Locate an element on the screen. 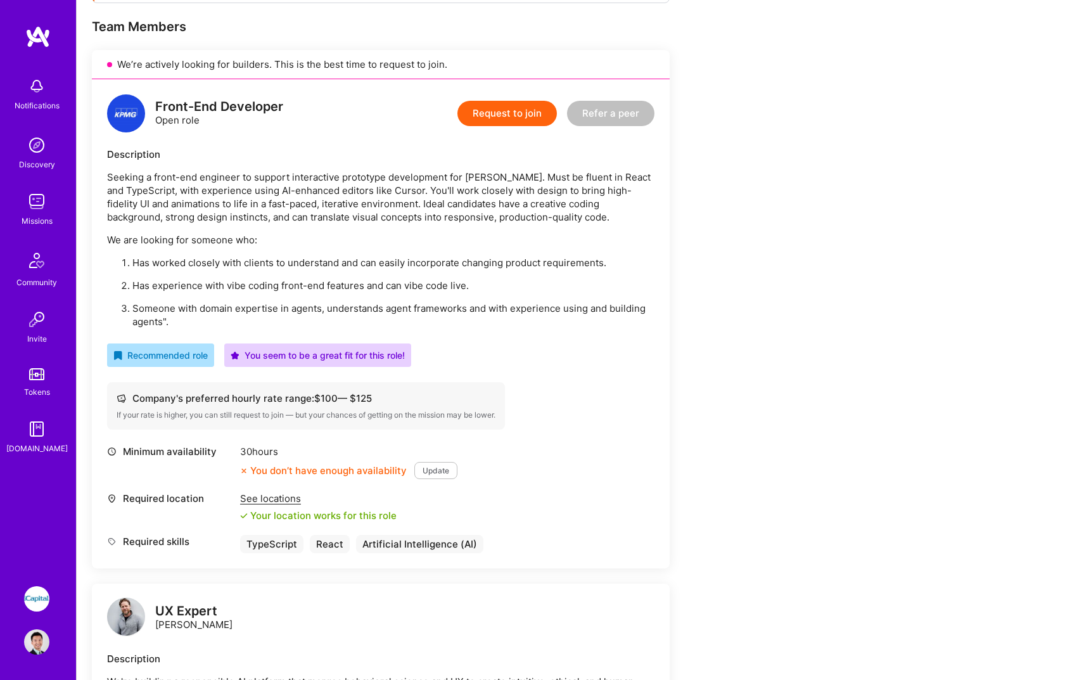 The height and width of the screenshot is (680, 1077). i: icon Location is located at coordinates (112, 498).